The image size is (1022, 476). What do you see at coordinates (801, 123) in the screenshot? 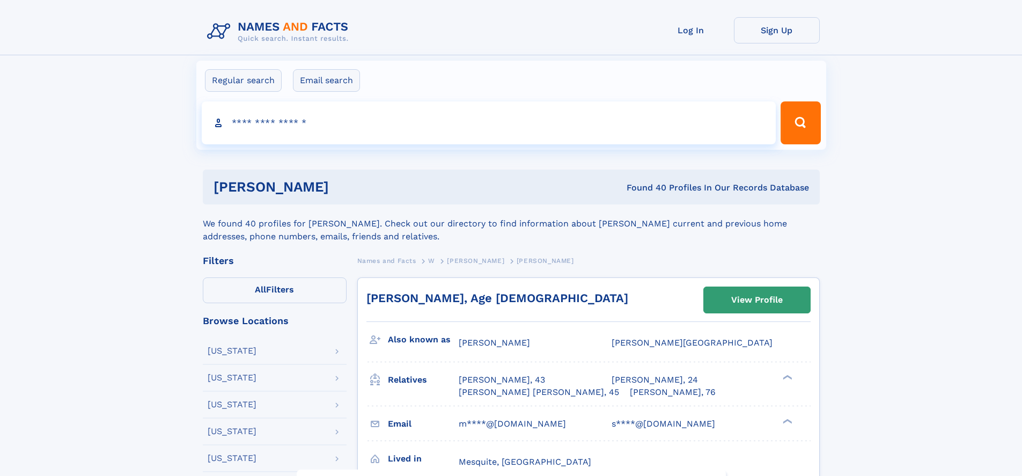
I see `button: Search Button` at bounding box center [801, 123].